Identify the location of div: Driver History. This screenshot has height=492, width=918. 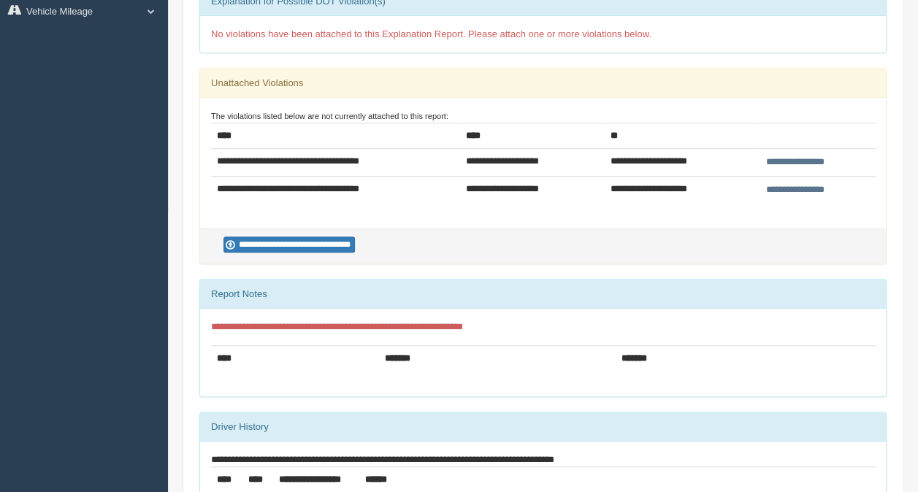
(543, 427).